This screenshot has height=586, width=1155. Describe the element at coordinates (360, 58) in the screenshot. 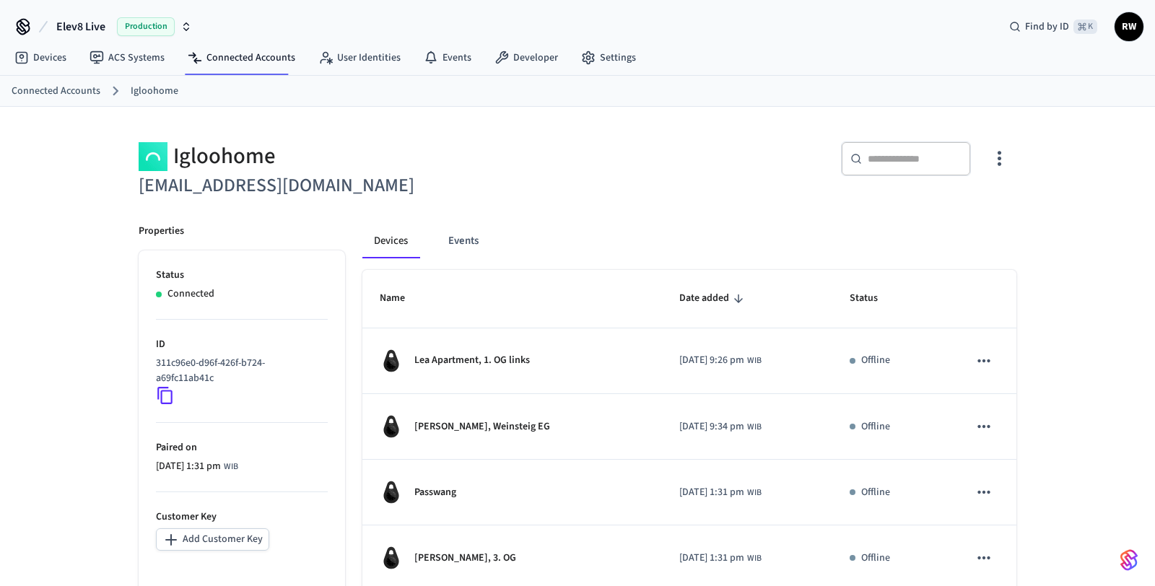

I see `a: User Identities` at that location.